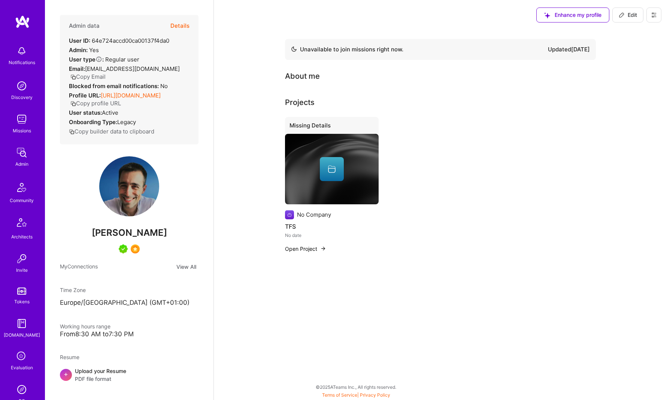 Image resolution: width=667 pixels, height=400 pixels. I want to click on span: Active, so click(110, 112).